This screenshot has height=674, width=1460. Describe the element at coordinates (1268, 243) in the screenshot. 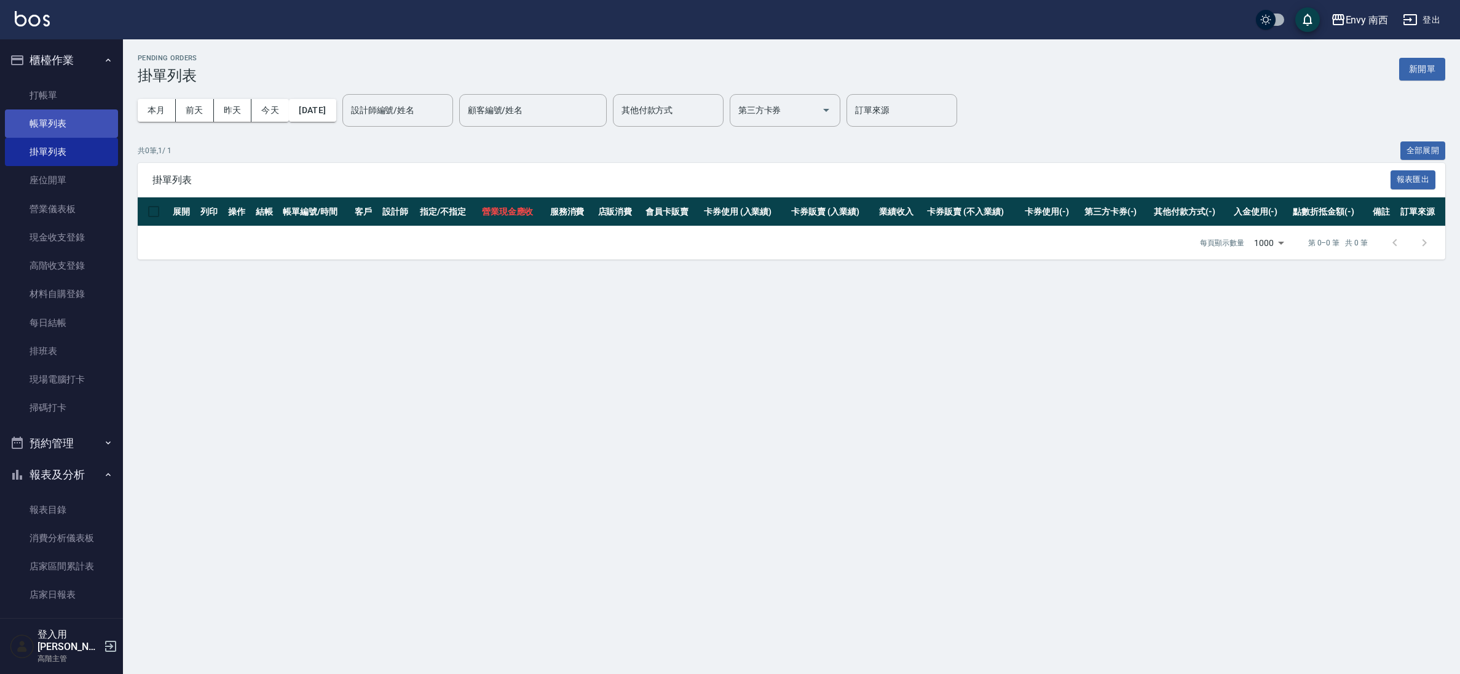

I see `div: 1000` at that location.